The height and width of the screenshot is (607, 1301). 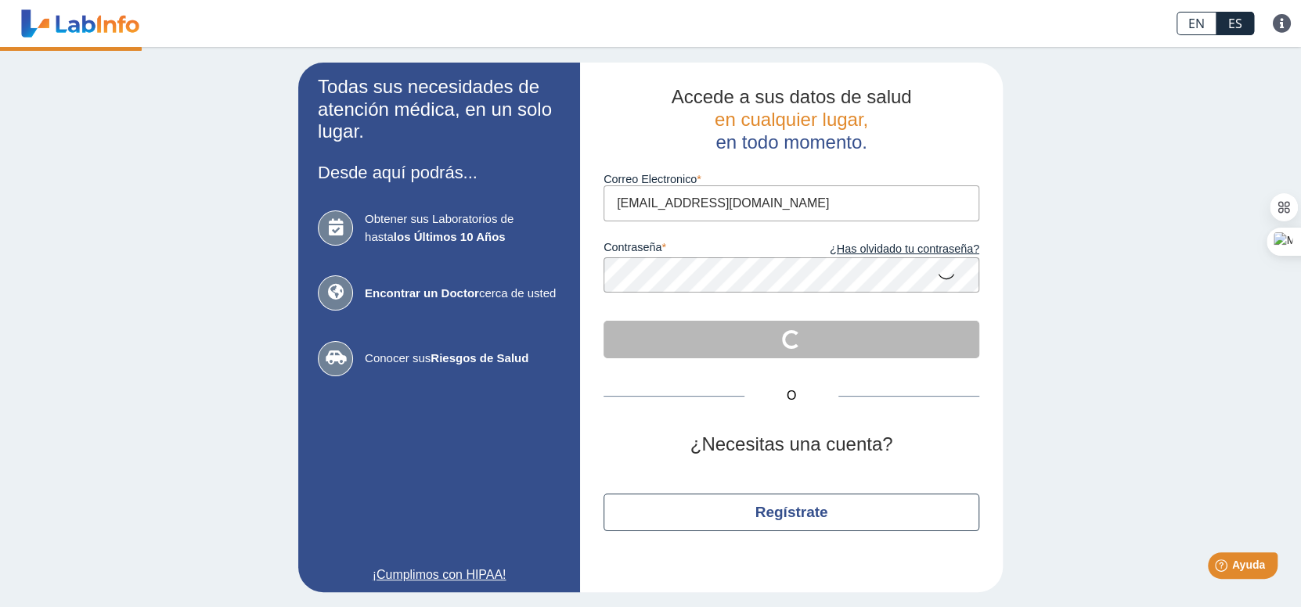 I want to click on span: cerca de usted, so click(x=463, y=294).